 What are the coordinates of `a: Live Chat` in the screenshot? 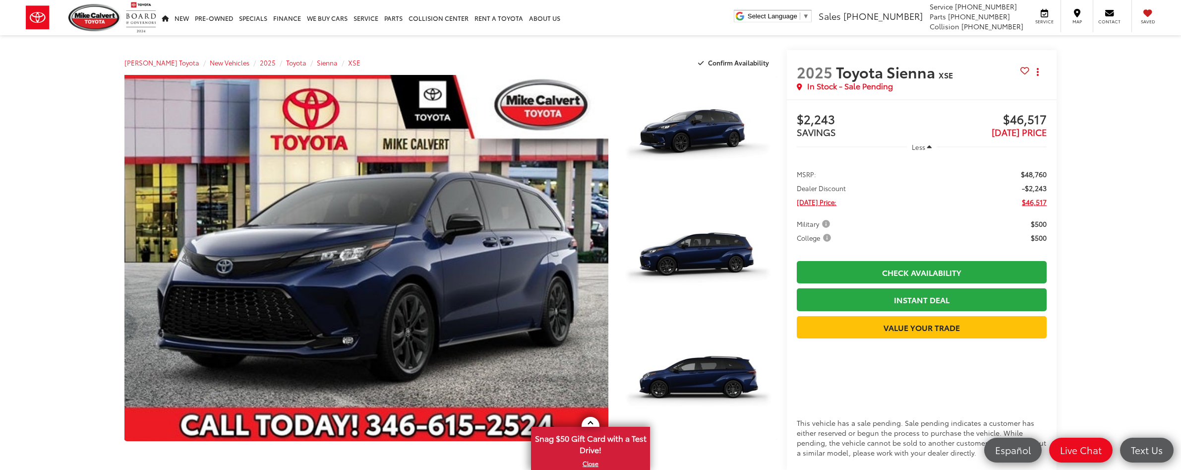 It's located at (1081, 450).